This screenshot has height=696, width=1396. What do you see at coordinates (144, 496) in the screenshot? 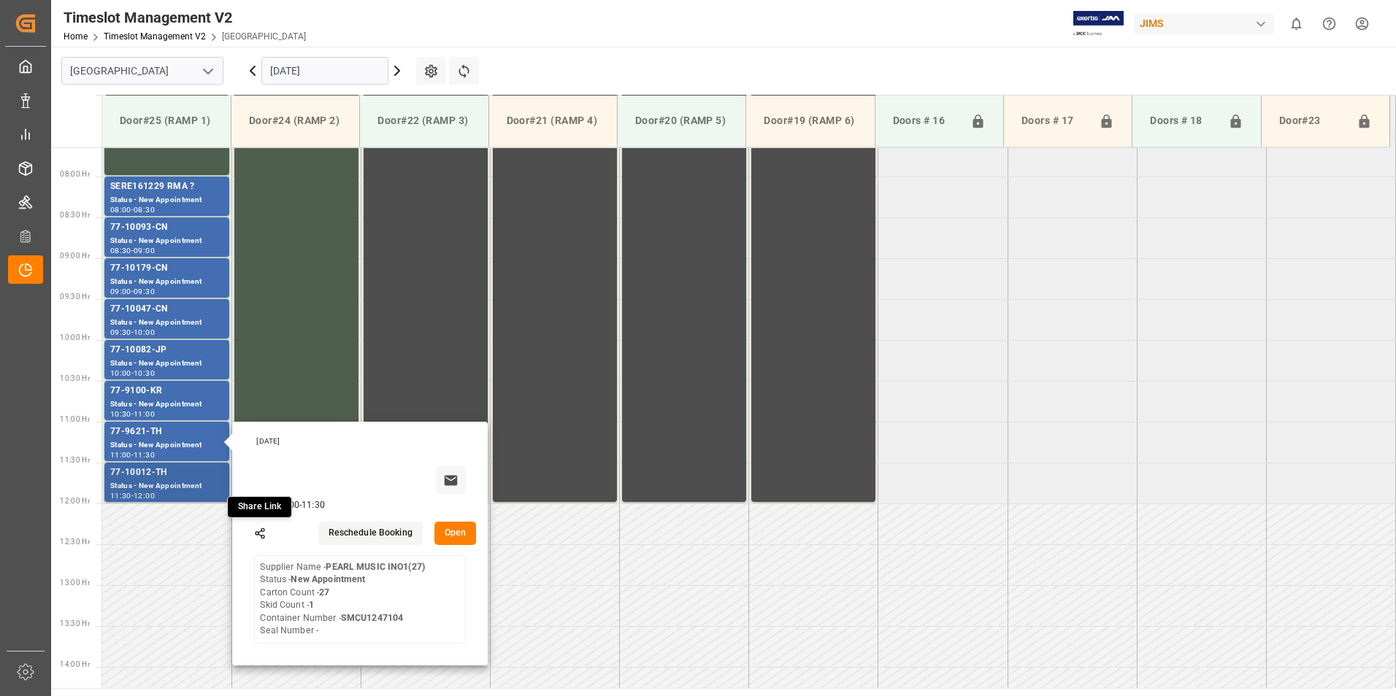
I see `div: 12:00` at bounding box center [144, 496].